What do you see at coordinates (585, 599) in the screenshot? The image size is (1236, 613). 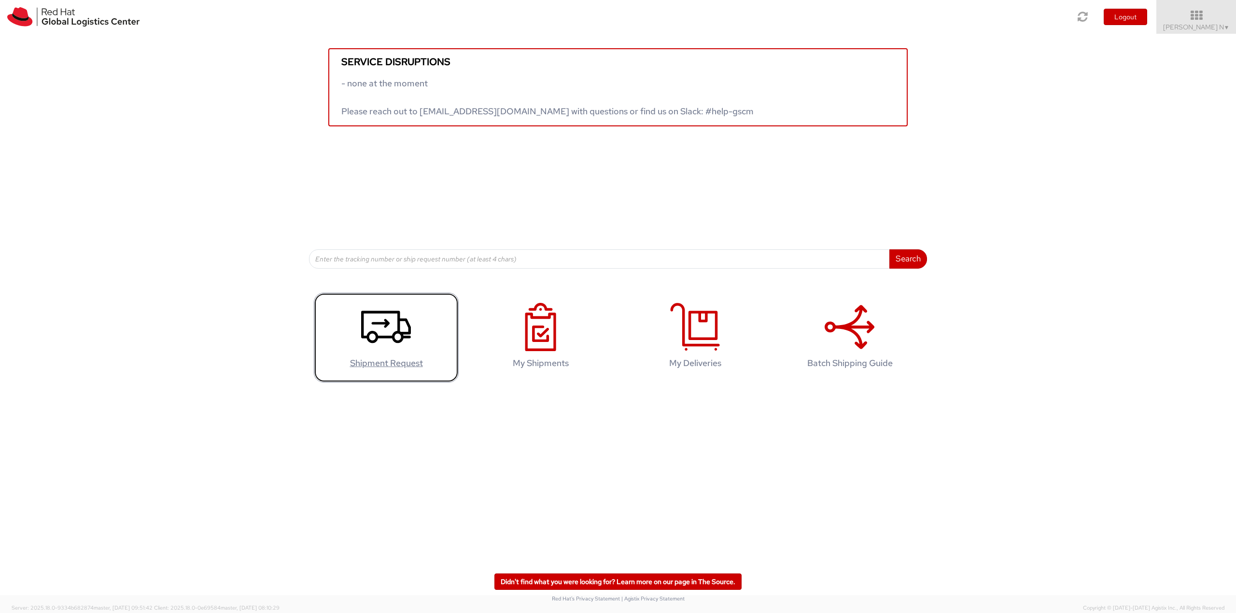 I see `a: Red Hat's Privacy Statement` at bounding box center [585, 599].